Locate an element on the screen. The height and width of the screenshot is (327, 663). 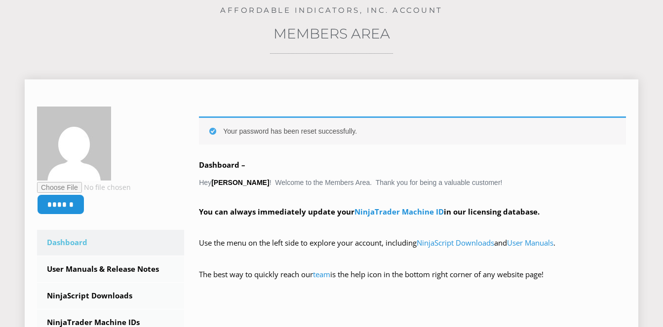
a: NinjaTrader Machine ID is located at coordinates (399, 212).